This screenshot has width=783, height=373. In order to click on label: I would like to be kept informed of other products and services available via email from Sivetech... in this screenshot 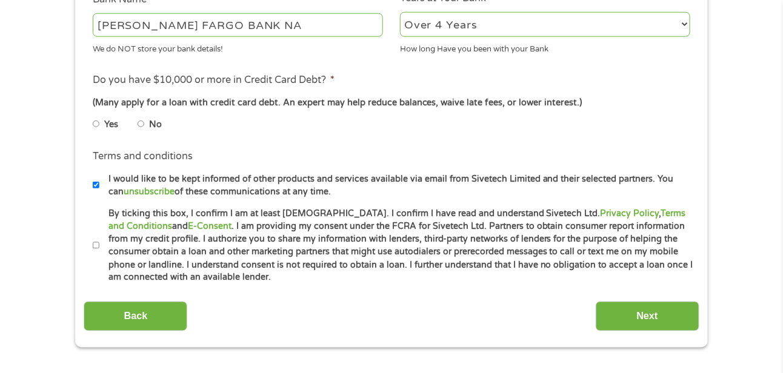, I will do `click(396, 185)`.